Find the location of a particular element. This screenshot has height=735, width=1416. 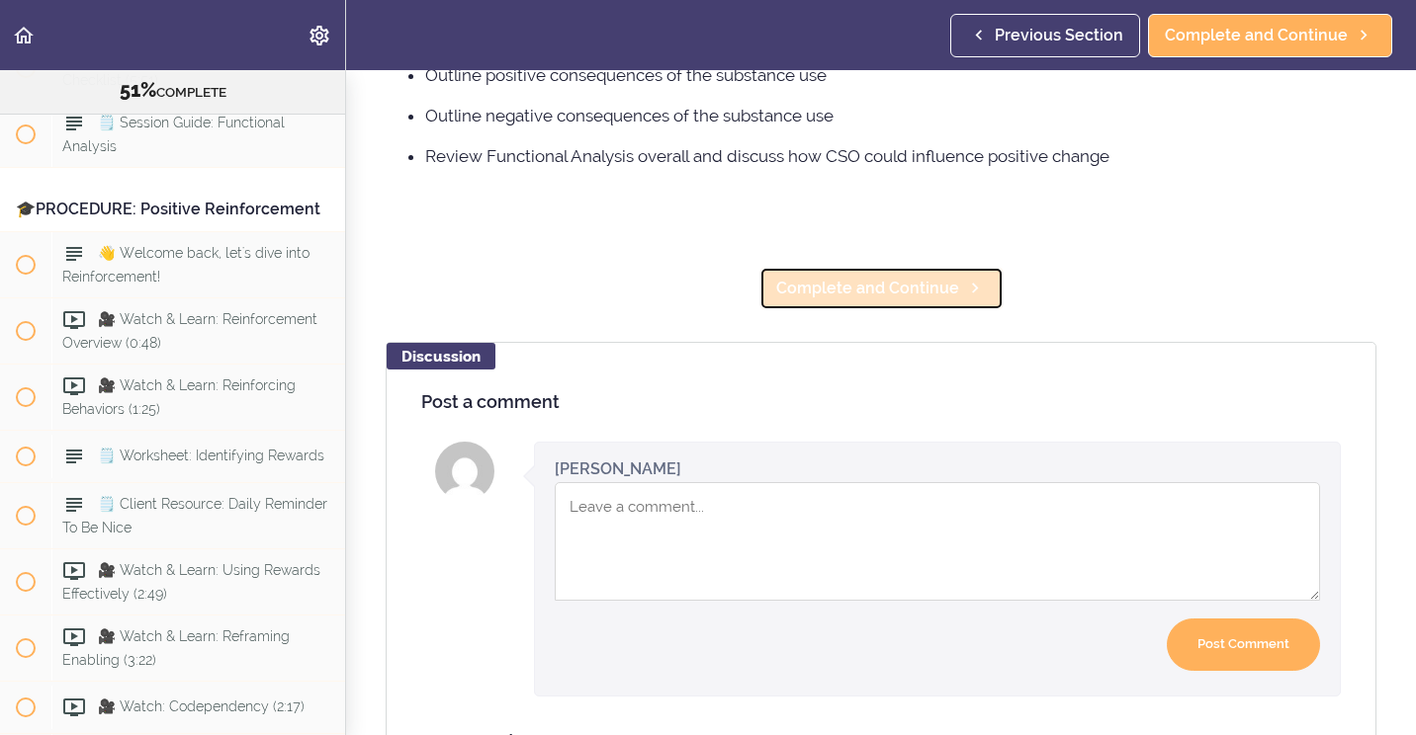

svg: Back to course curriculum is located at coordinates (24, 36).